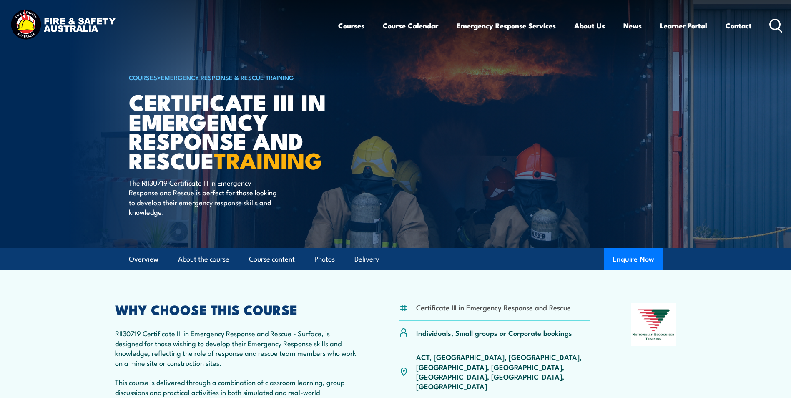  Describe the element at coordinates (493, 307) in the screenshot. I see `li: Certificate III in Emergency Response and Rescue` at that location.